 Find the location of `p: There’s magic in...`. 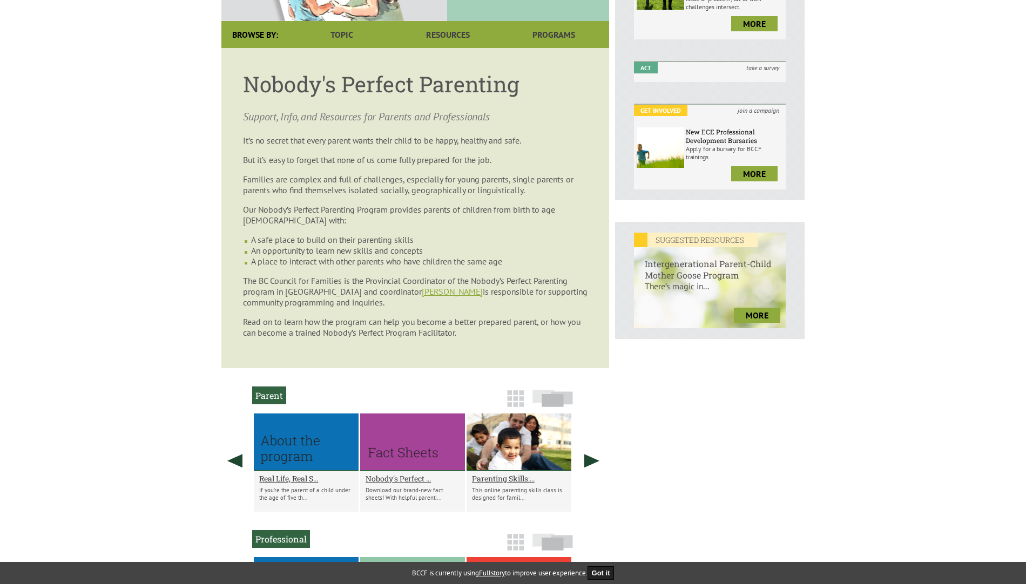

p: There’s magic in... is located at coordinates (710, 292).